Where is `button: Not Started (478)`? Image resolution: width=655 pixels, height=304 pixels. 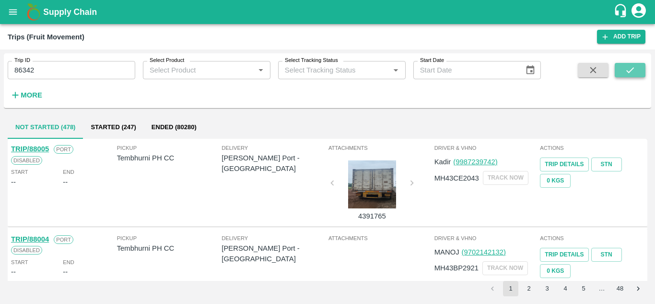
button: Not Started (478) is located at coordinates (45, 127).